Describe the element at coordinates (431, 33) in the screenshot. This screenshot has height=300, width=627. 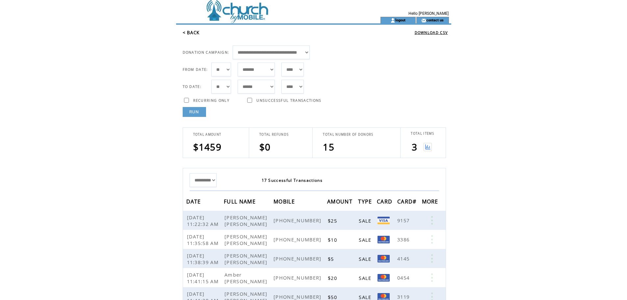
I see `a: DOWNLOAD CSV` at that location.